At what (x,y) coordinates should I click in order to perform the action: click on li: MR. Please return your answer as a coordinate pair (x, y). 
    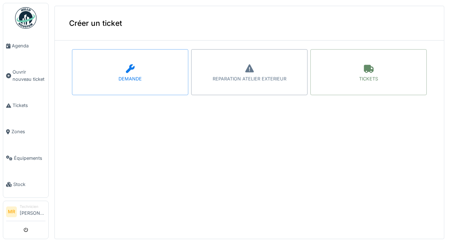
    Looking at the image, I should click on (11, 211).